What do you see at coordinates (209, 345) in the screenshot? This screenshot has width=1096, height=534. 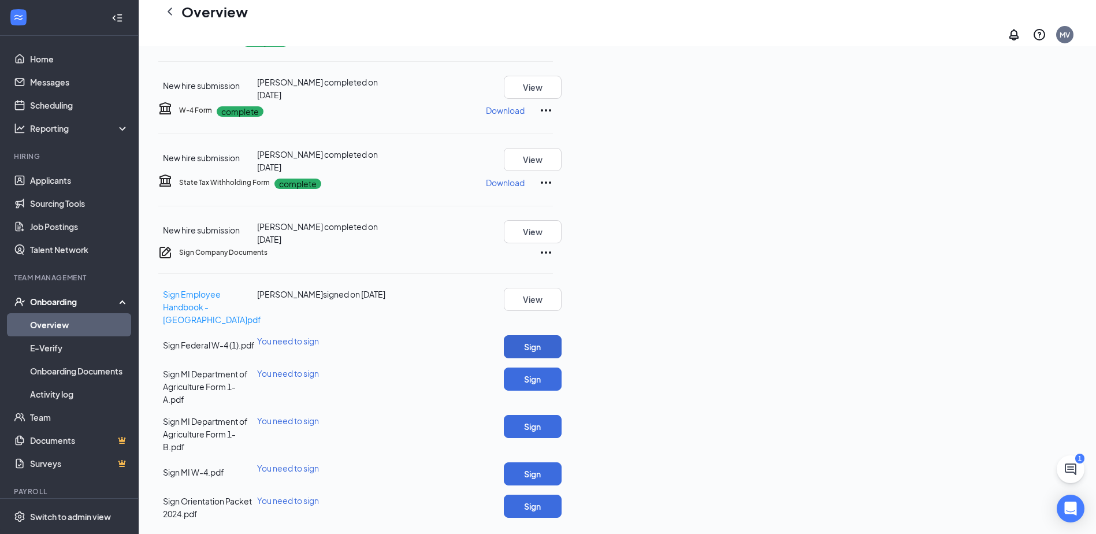 I see `span: Sign Federal W-4 (1).pdf` at bounding box center [209, 345].